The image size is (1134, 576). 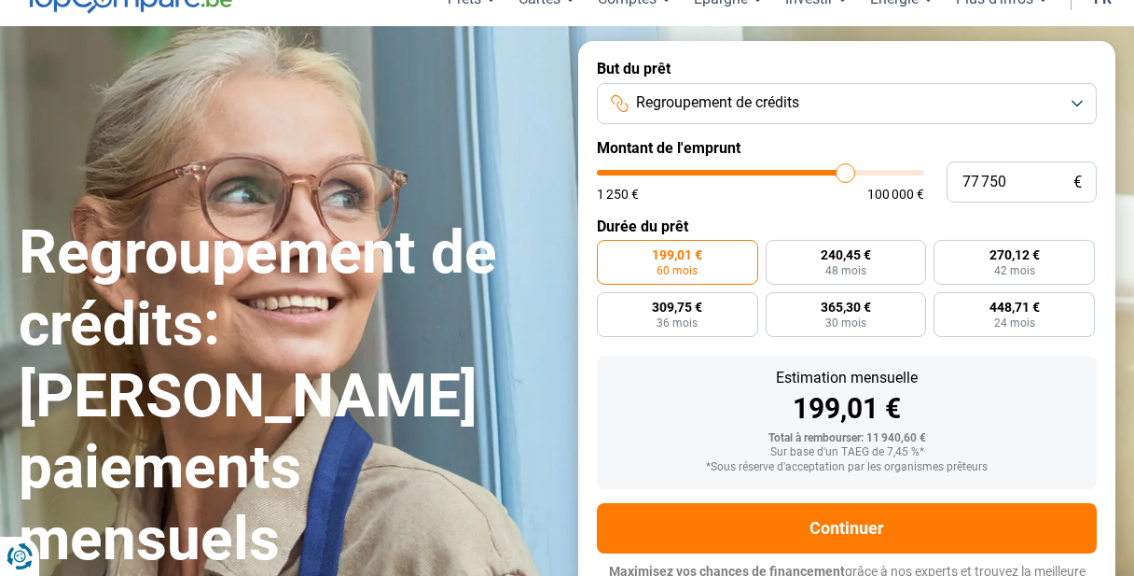 What do you see at coordinates (1015, 271) in the screenshot?
I see `span: 42 mois` at bounding box center [1015, 271].